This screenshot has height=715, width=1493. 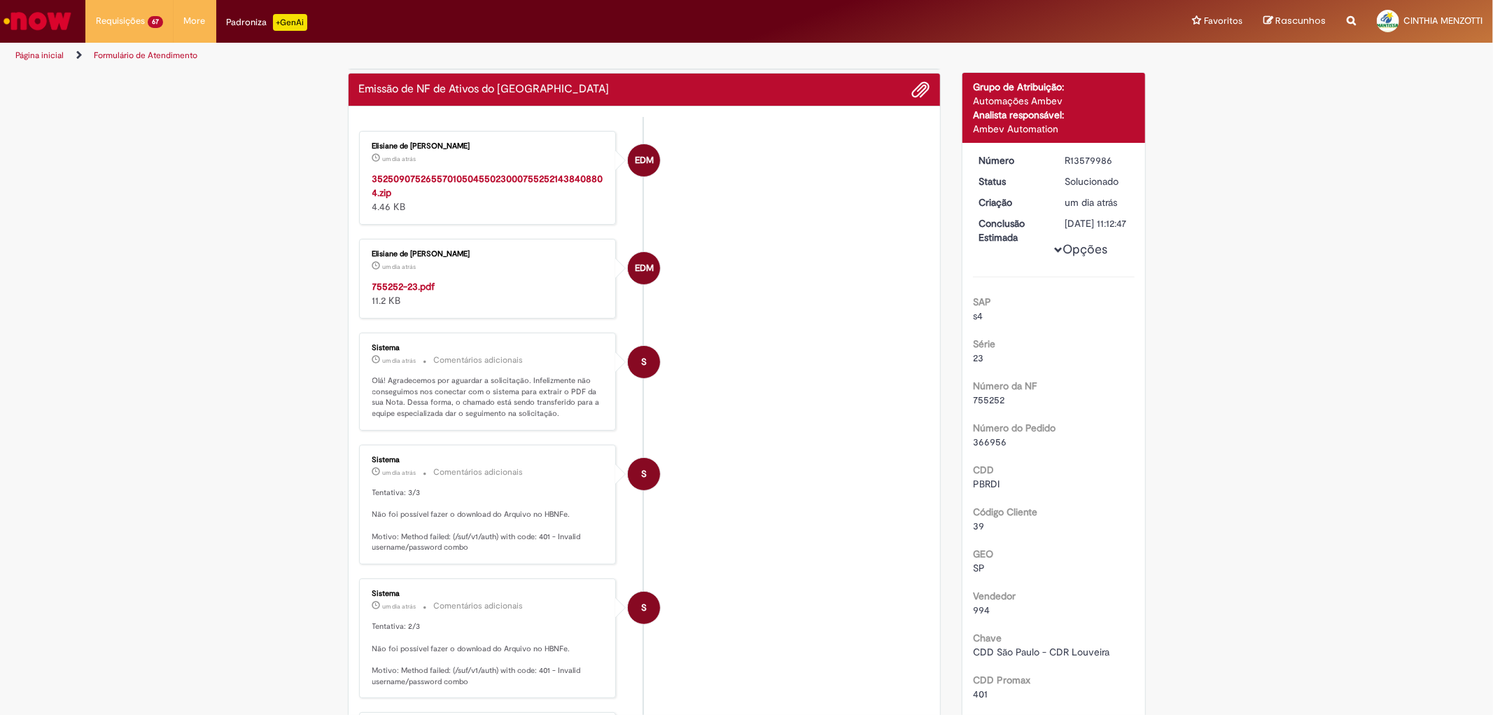 I want to click on span: s4, so click(x=978, y=316).